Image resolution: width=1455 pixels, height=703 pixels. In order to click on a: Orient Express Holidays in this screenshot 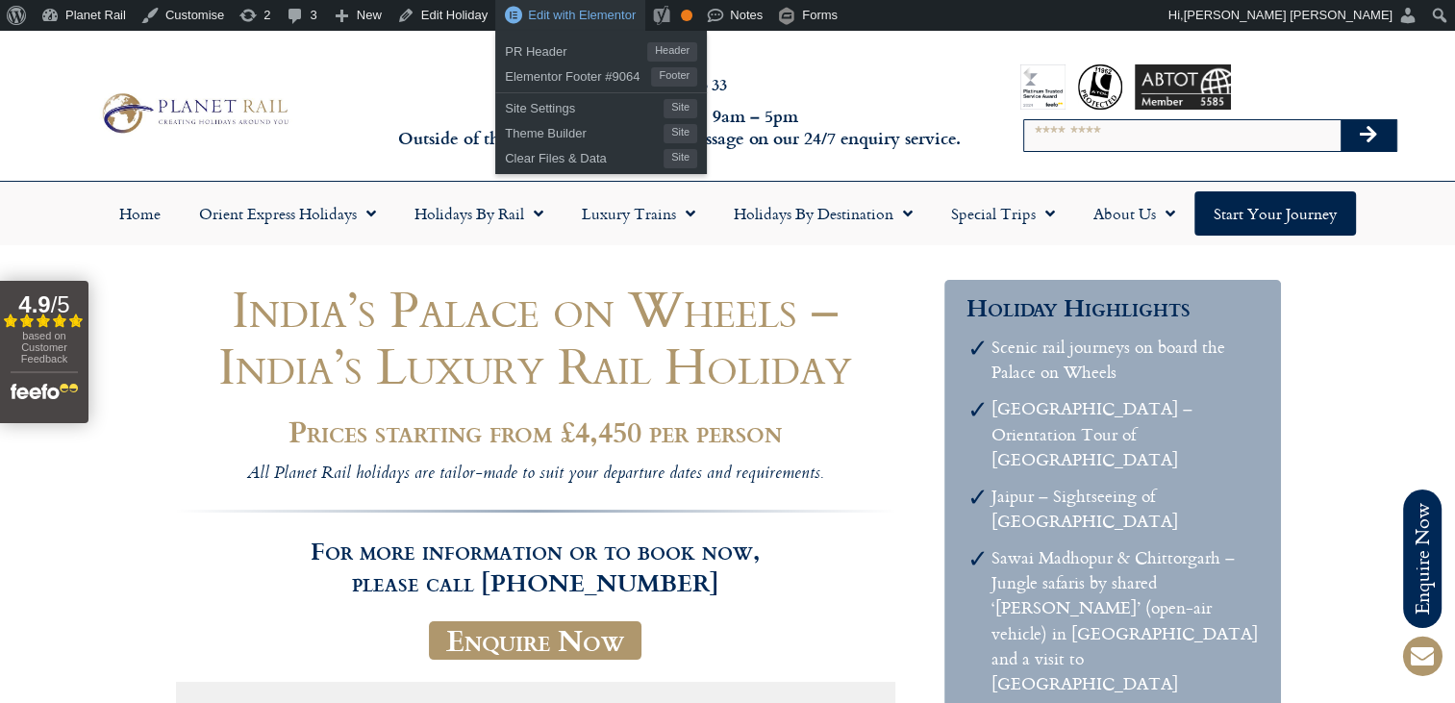, I will do `click(287, 213)`.